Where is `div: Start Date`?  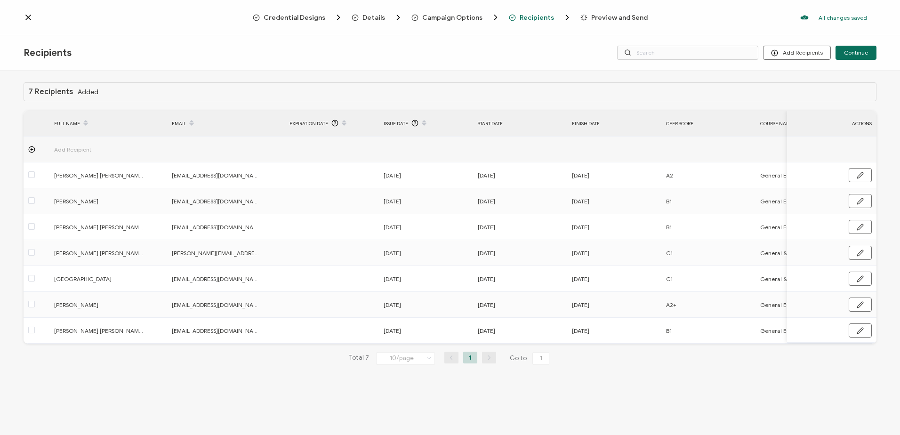
div: Start Date is located at coordinates (520, 123).